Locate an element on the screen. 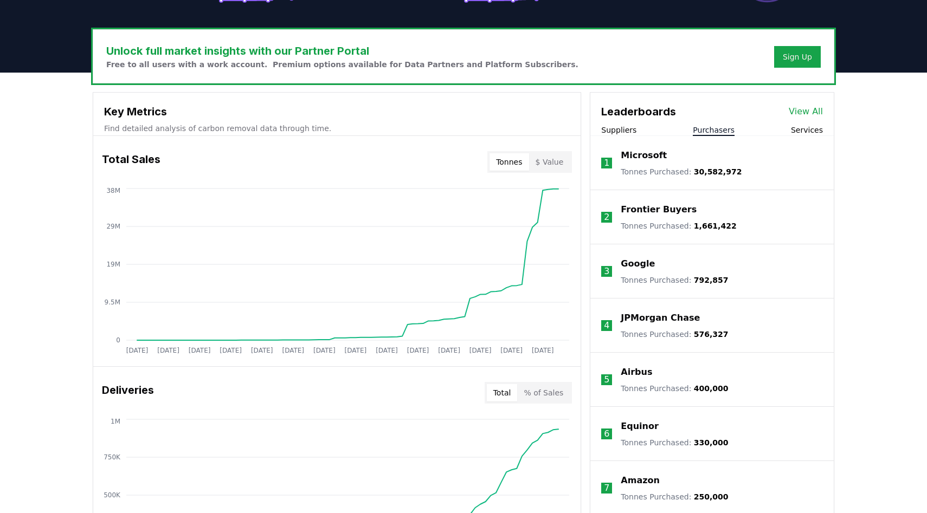  p: 5 is located at coordinates (607, 380).